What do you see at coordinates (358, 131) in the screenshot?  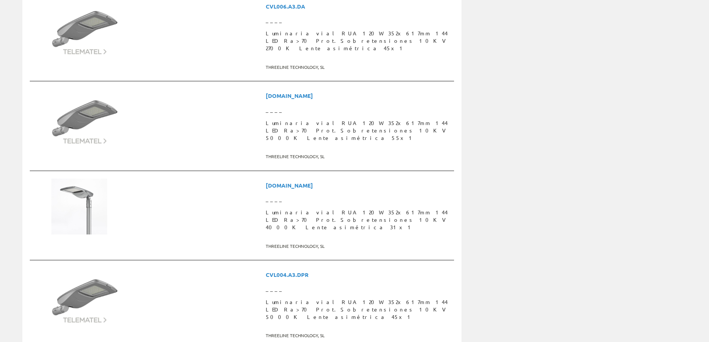 I see `span: Luminaria vial RUA 120W 352x617mm 144 LED Ra>70 Prot.Sobretensiones 10KV 5000K Lente asimétrica 55x1` at bounding box center [358, 131].